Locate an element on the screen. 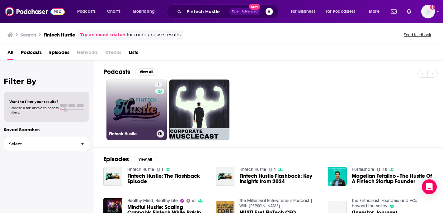 This screenshot has width=443, height=213. img: User Profile is located at coordinates (428, 12).